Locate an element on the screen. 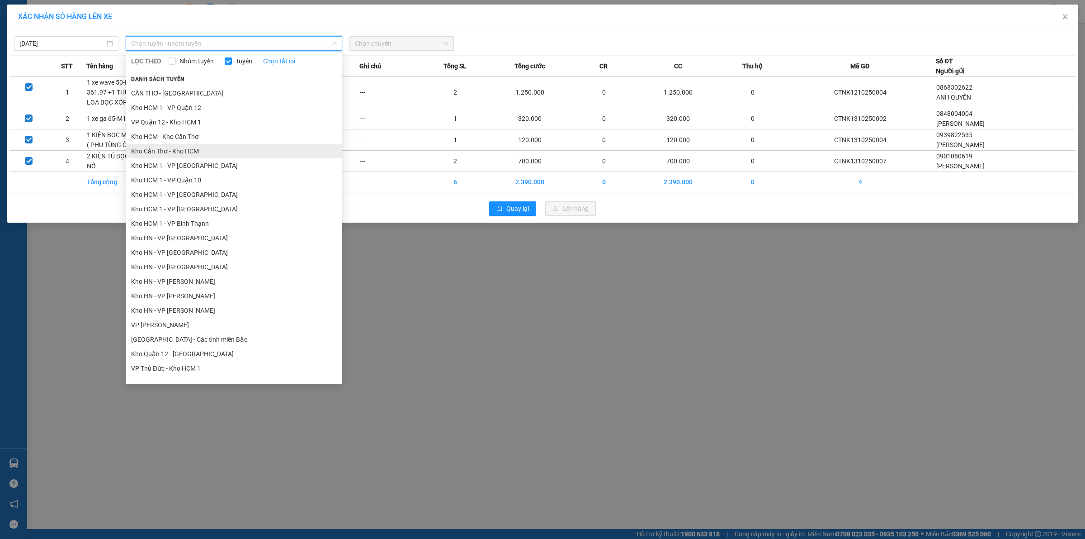 The image size is (1085, 539). button: Close is located at coordinates (1065, 17).